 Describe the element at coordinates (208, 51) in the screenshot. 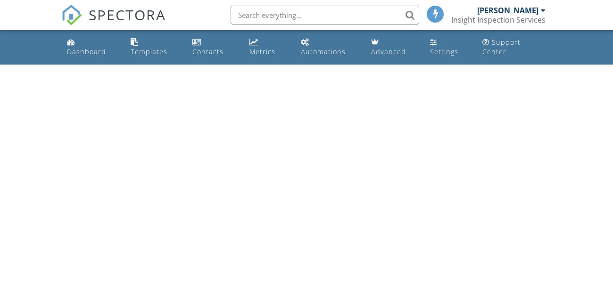

I see `div: Contacts` at that location.